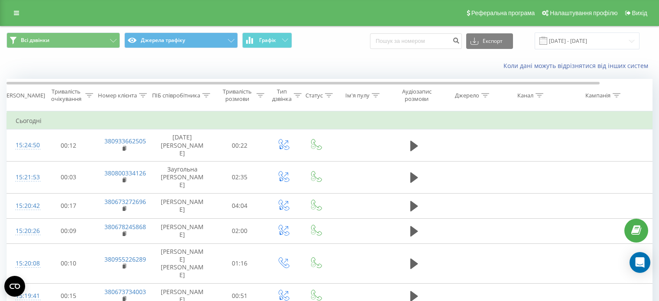 This screenshot has width=659, height=301. What do you see at coordinates (489, 41) in the screenshot?
I see `button: Експорт` at bounding box center [489, 41].